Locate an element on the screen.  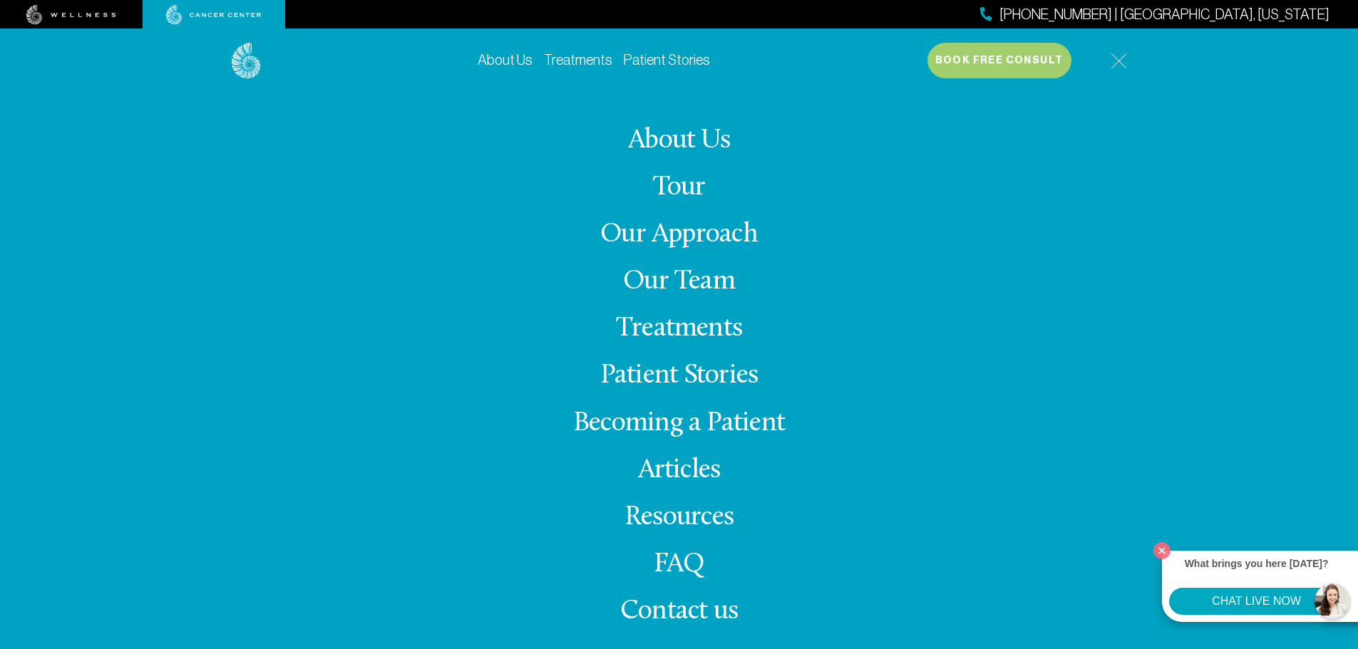
button: Book Free Consult is located at coordinates (999, 61).